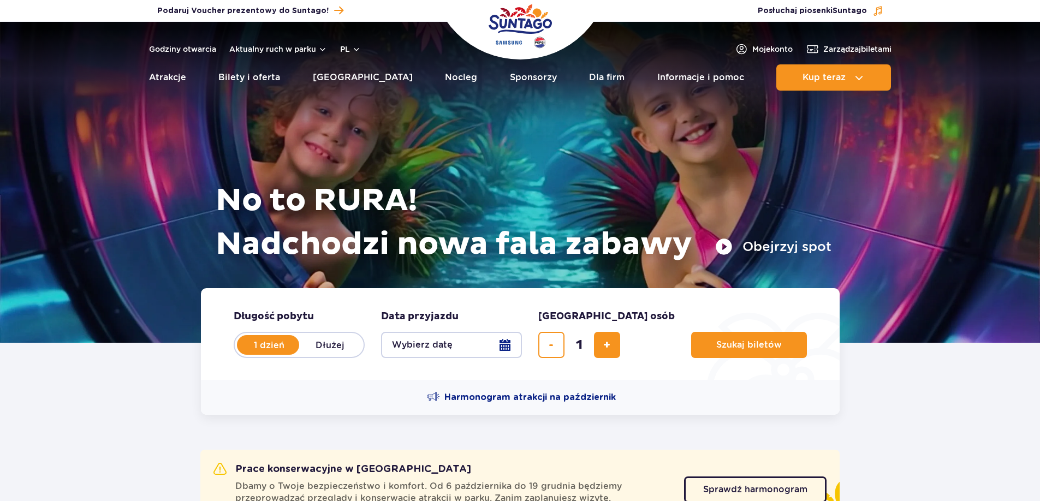  Describe the element at coordinates (533, 78) in the screenshot. I see `a: Sponsorzy` at that location.